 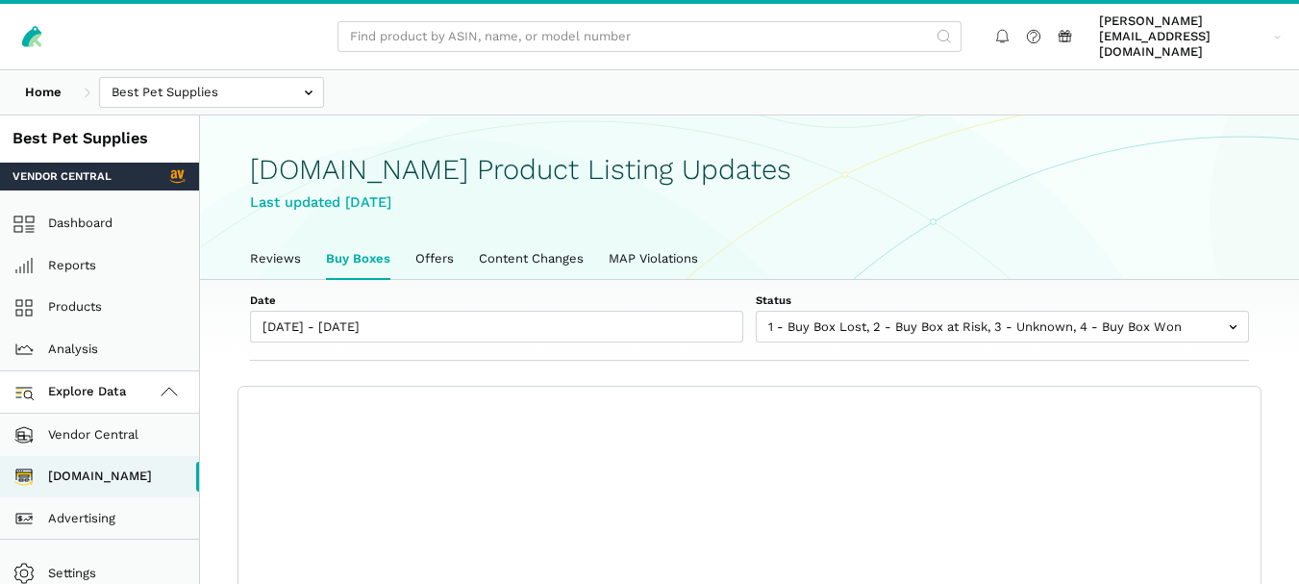 What do you see at coordinates (43, 92) in the screenshot?
I see `a: Home` at bounding box center [43, 92].